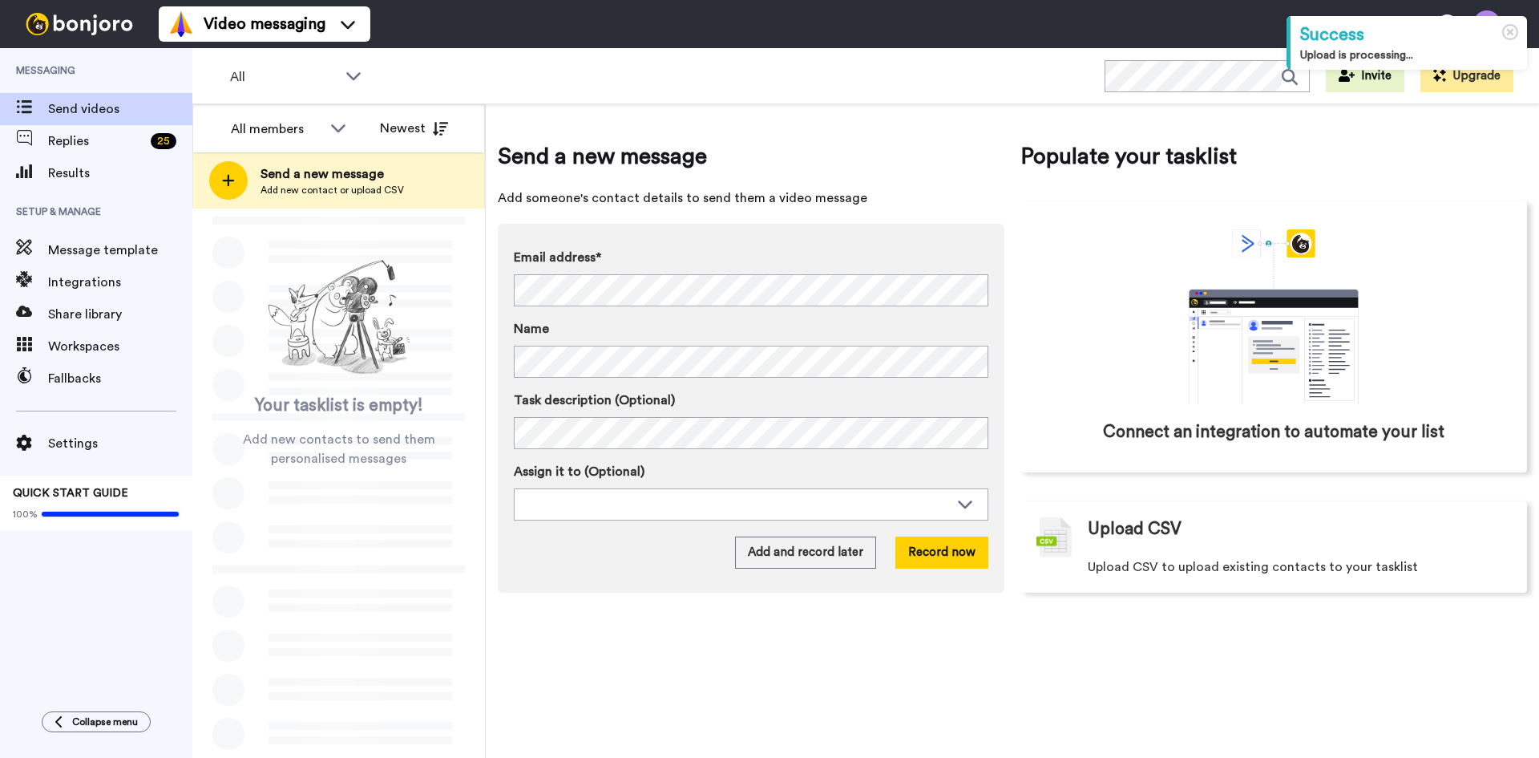  I want to click on span: Integrations, so click(120, 282).